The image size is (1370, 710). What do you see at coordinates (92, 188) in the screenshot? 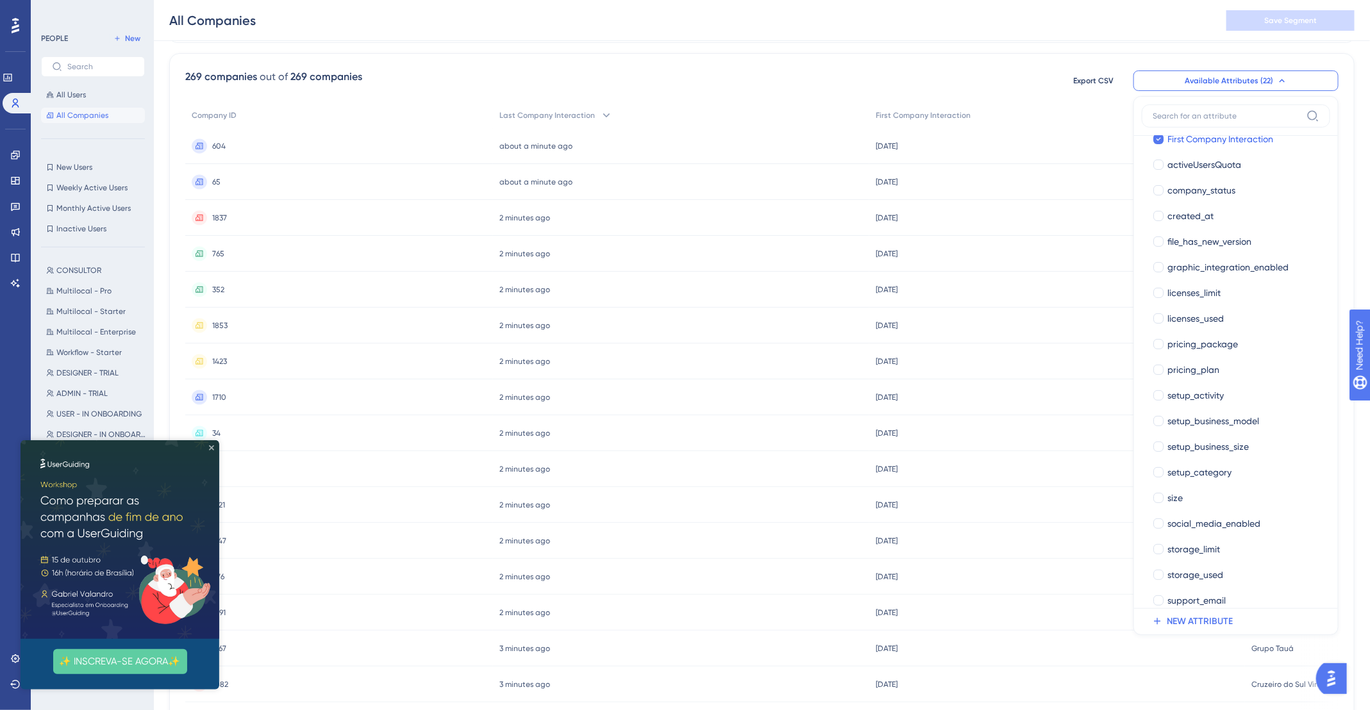
I see `span: Weekly Active Users` at bounding box center [92, 188].